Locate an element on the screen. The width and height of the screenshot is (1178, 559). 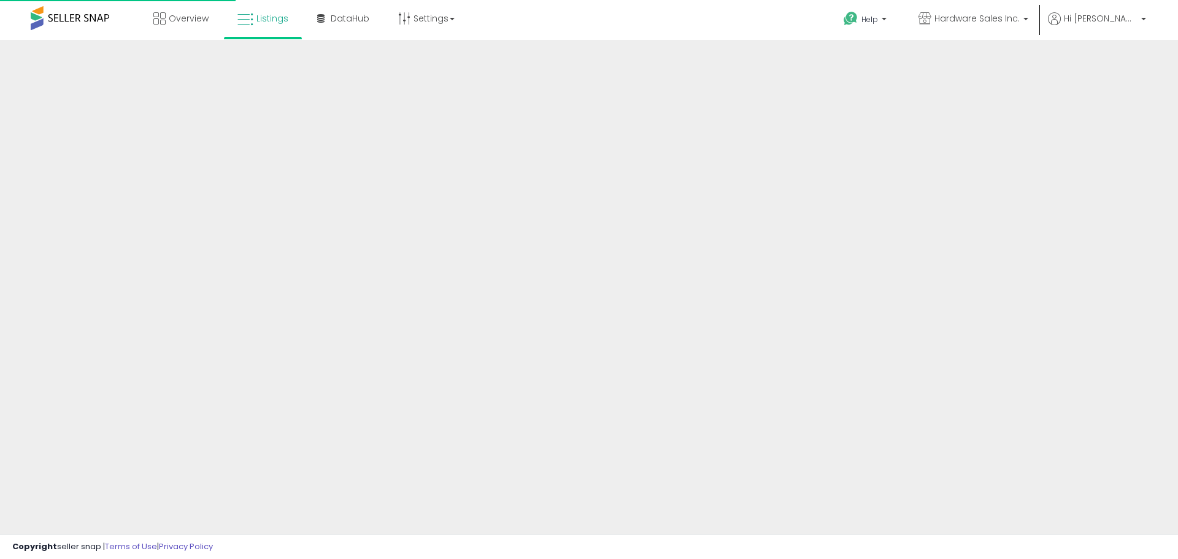
span: DataHub is located at coordinates (350, 18).